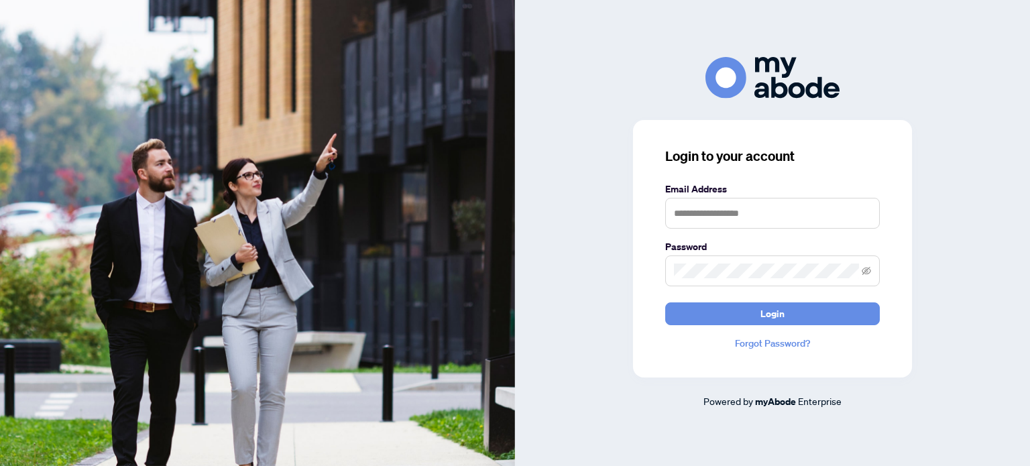 This screenshot has height=466, width=1030. What do you see at coordinates (772, 77) in the screenshot?
I see `img: ma-logo` at bounding box center [772, 77].